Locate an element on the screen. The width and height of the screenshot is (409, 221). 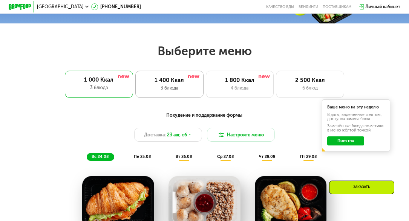
button: Настроить меню is located at coordinates (241, 134).